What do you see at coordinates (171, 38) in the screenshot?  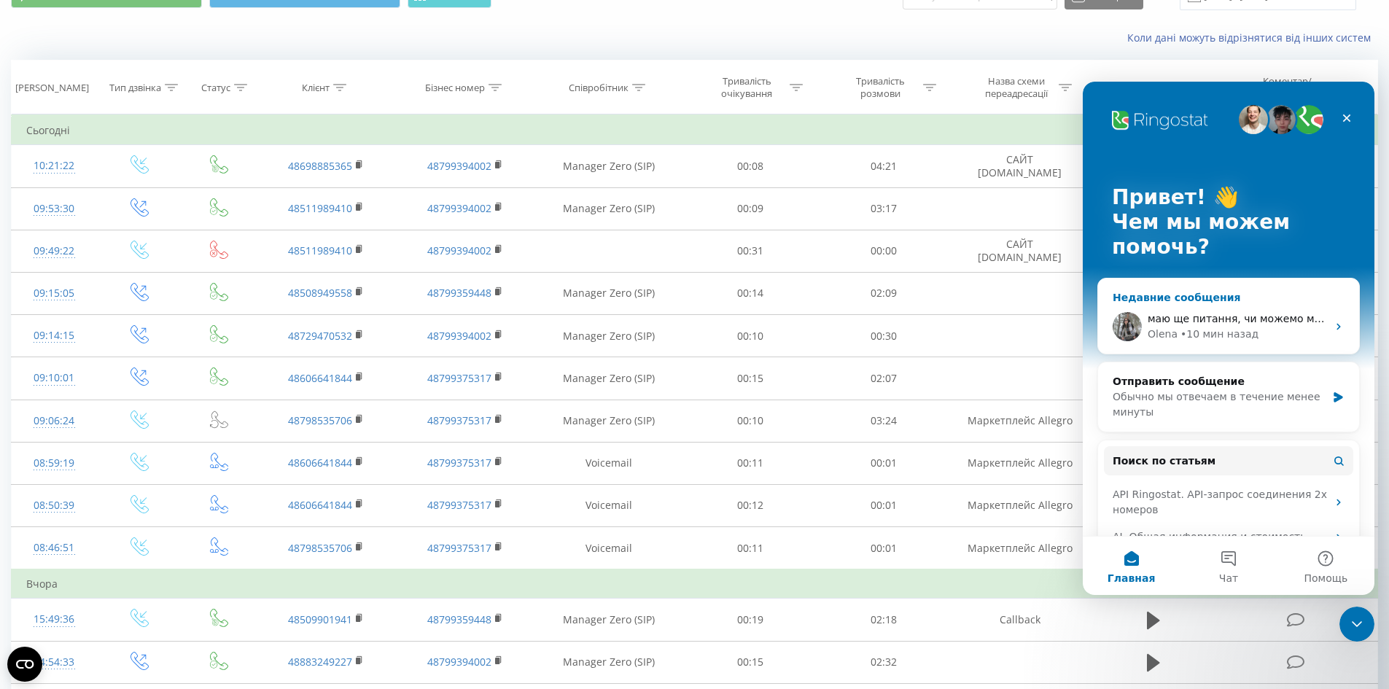 I see `img: Profile image for Vladyslav` at bounding box center [171, 38].